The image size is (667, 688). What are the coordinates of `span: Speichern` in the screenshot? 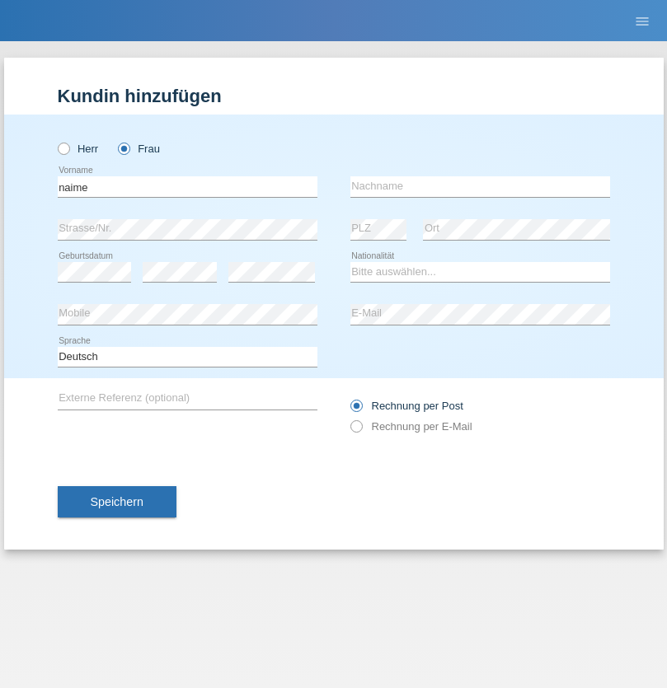 It's located at (117, 502).